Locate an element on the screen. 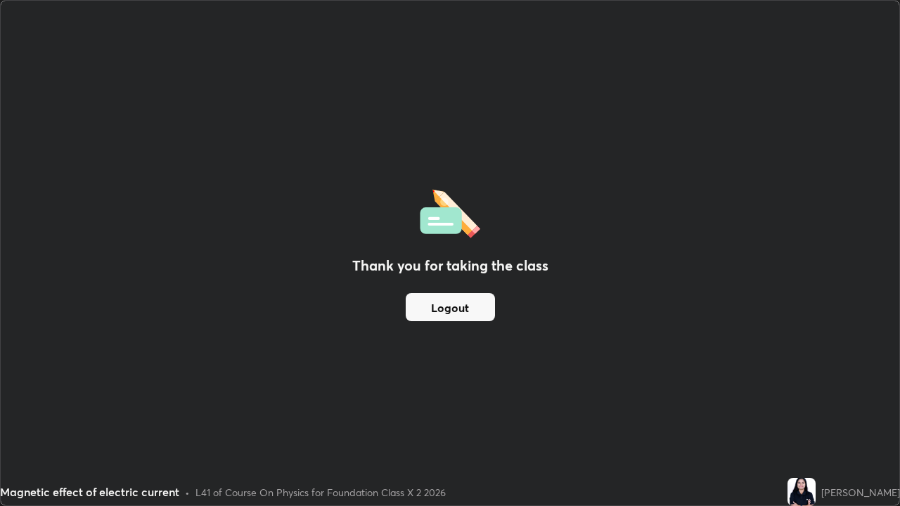 This screenshot has height=506, width=900. h2: Thank you for taking the class is located at coordinates (450, 266).